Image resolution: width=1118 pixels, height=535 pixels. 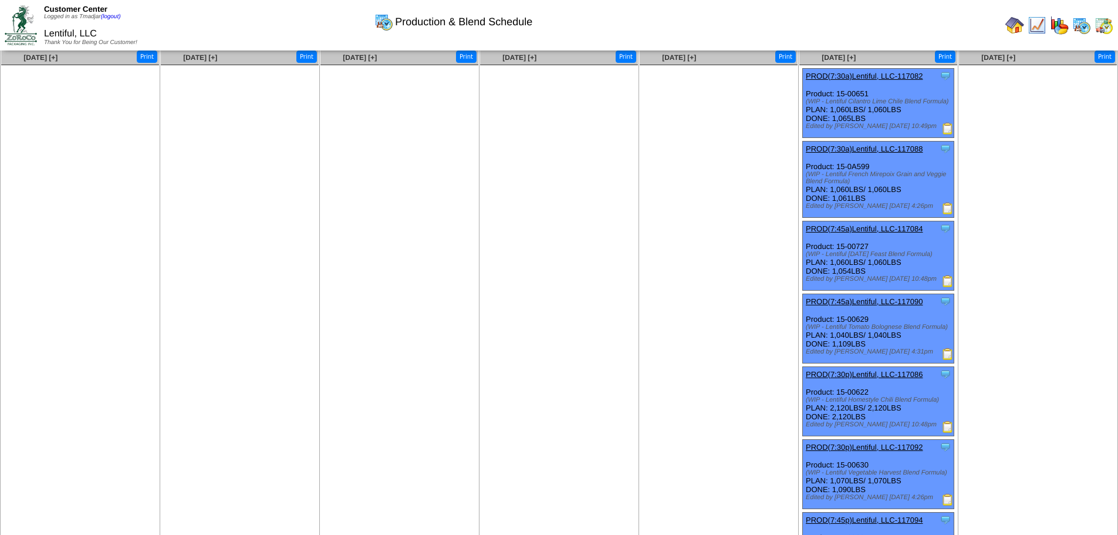 I want to click on a: PROD(7:30a)Lentiful, LLC-117088, so click(x=864, y=148).